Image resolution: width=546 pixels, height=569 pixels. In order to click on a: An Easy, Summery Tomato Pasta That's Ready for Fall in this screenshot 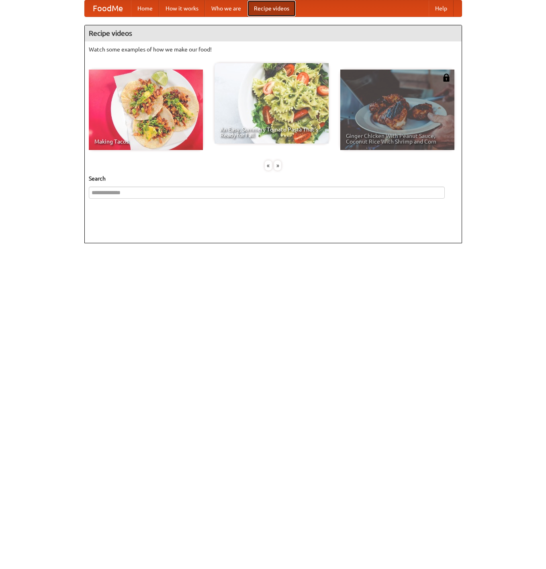, I will do `click(272, 103)`.